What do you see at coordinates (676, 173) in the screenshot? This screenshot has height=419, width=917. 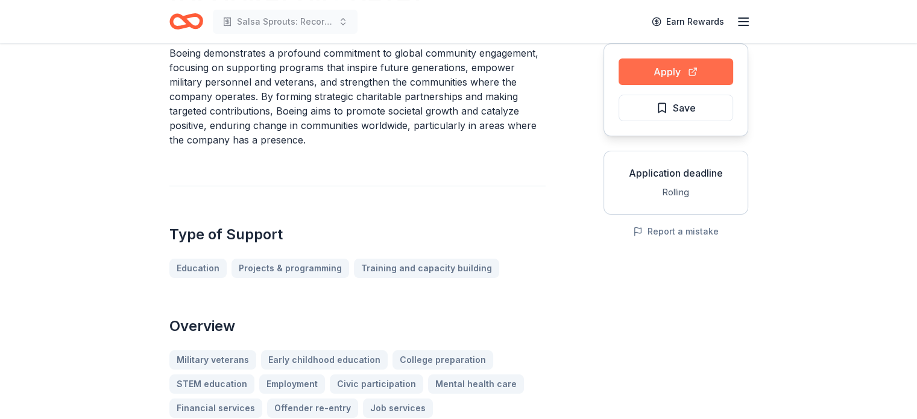 I see `div: Application deadline` at bounding box center [676, 173].